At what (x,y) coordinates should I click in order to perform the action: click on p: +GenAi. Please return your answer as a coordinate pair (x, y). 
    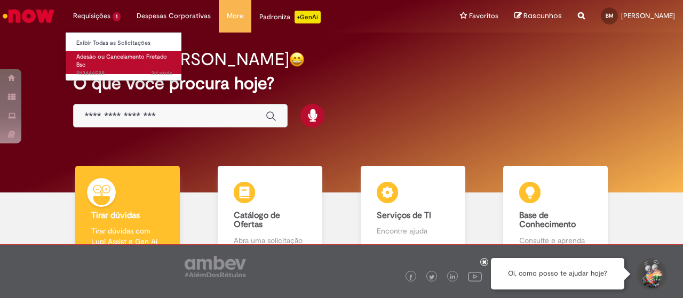
    Looking at the image, I should click on (307, 17).